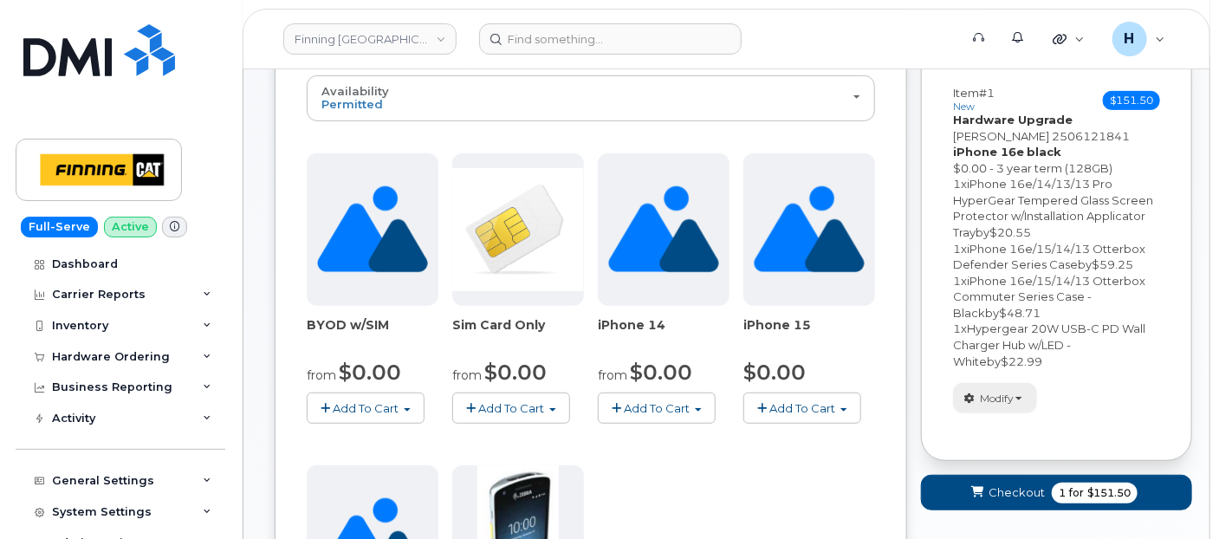  Describe the element at coordinates (355, 91) in the screenshot. I see `span: Availability` at that location.